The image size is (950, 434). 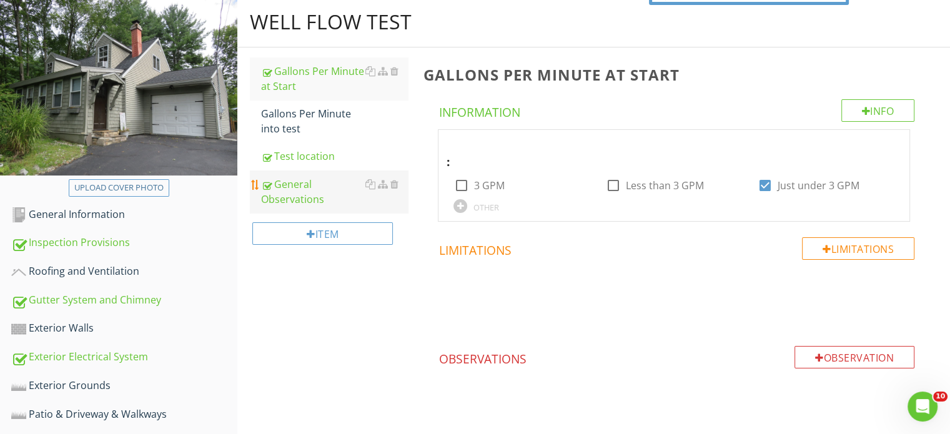 What do you see at coordinates (124, 215) in the screenshot?
I see `div: General Information` at bounding box center [124, 215].